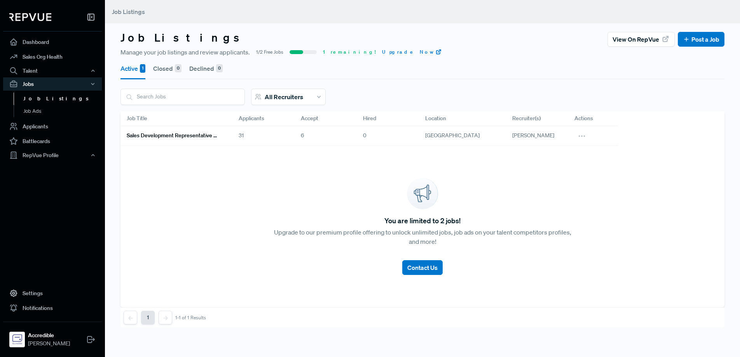  I want to click on button: RepVue Profile, so click(52, 155).